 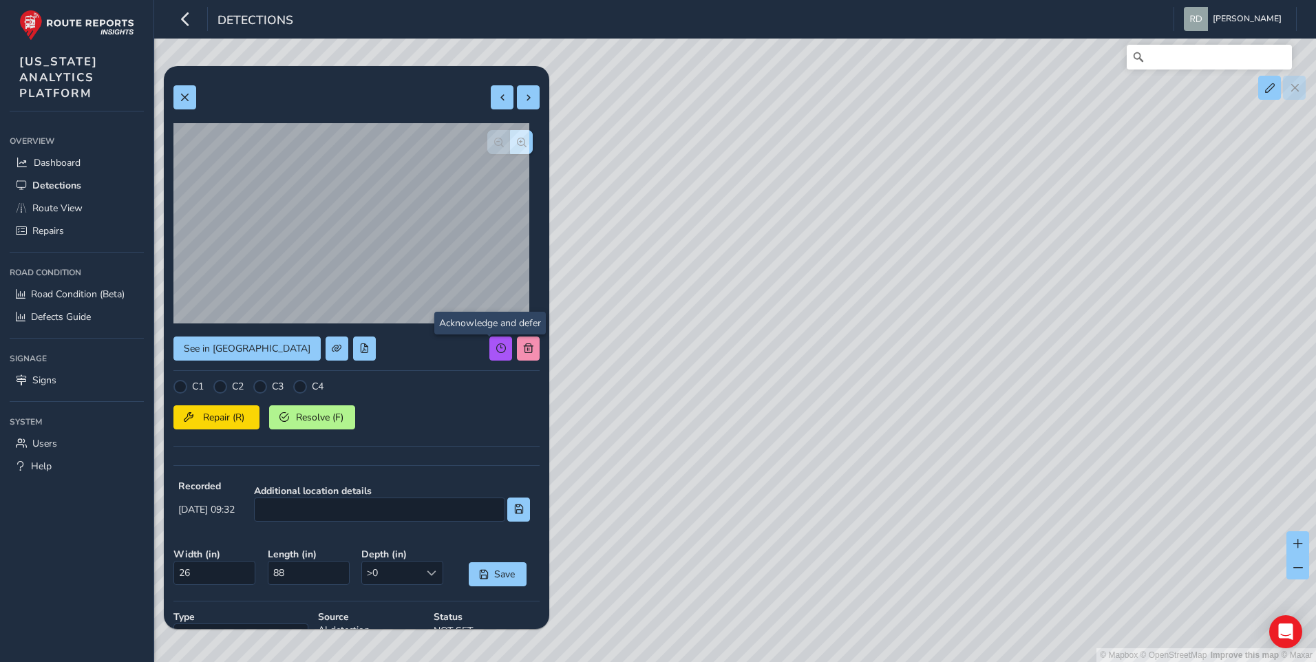 I want to click on div: Open Intercom Messenger, so click(x=1285, y=632).